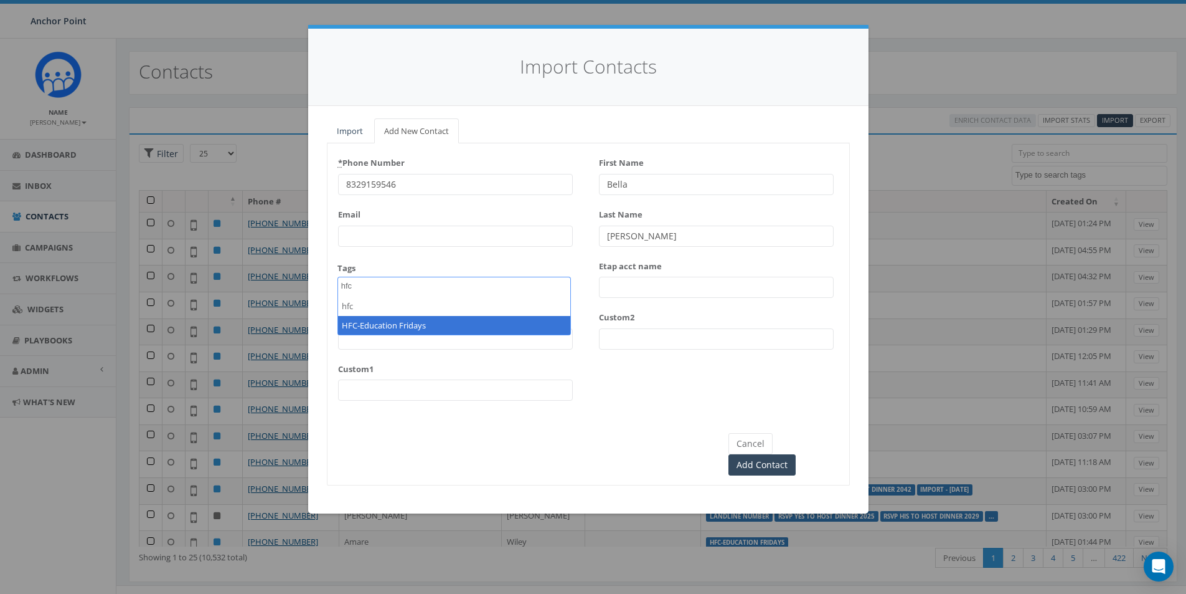 This screenshot has height=594, width=1186. Describe the element at coordinates (340, 163) in the screenshot. I see `abbr: required` at that location.